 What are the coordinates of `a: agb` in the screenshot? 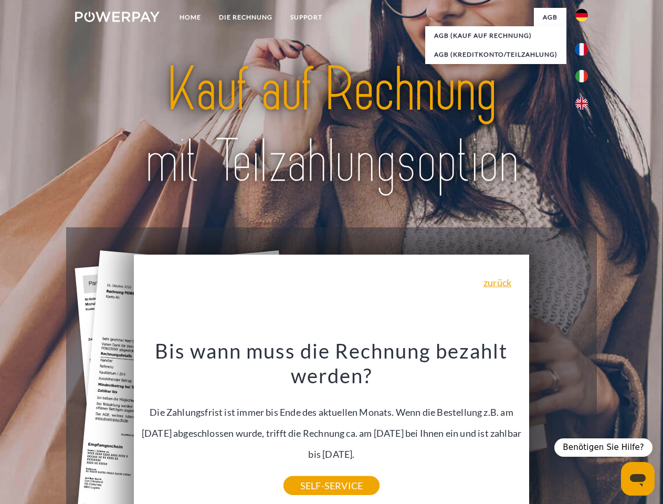 It's located at (550, 17).